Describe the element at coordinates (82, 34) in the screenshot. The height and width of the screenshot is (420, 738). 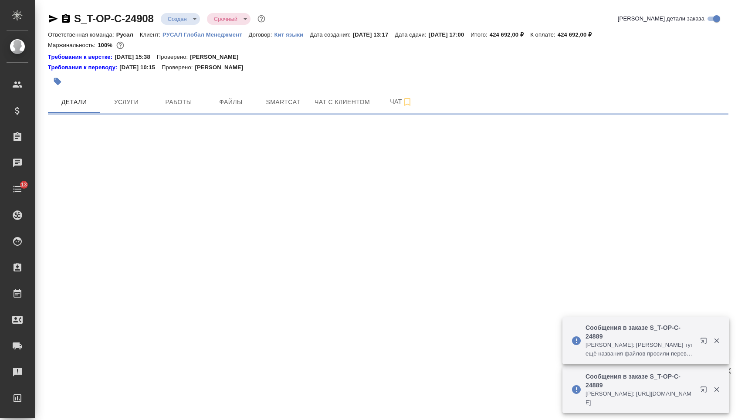
I see `p: Ответственная команда:` at that location.